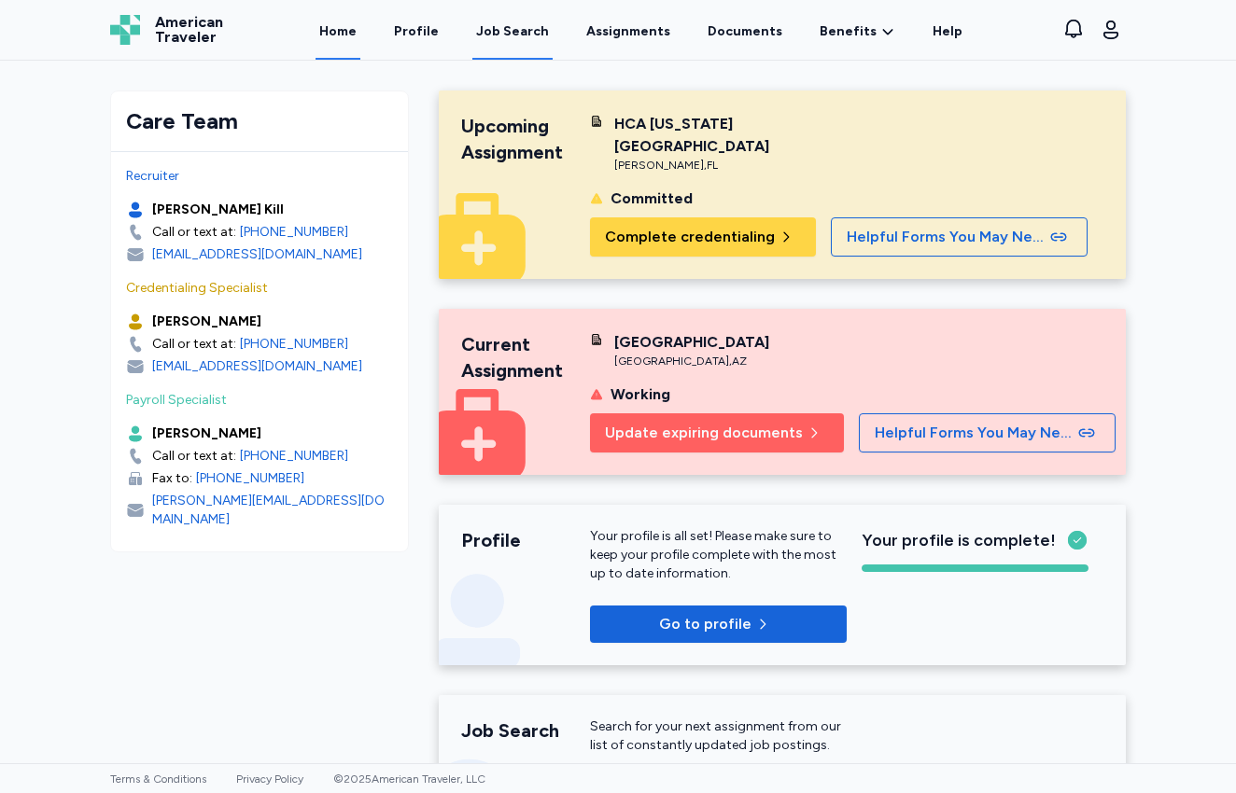 This screenshot has height=793, width=1236. Describe the element at coordinates (717, 433) in the screenshot. I see `button: Update expiring documents` at that location.